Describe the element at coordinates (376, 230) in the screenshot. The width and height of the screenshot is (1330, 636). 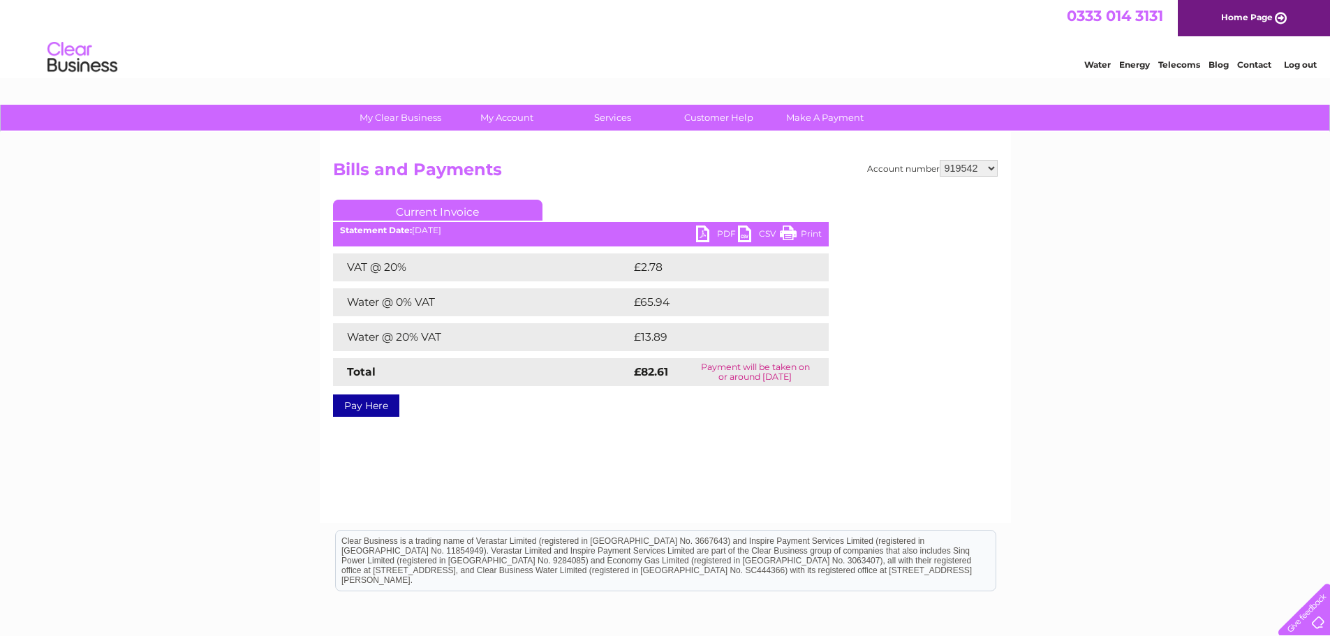
I see `b: Statement Date:` at that location.